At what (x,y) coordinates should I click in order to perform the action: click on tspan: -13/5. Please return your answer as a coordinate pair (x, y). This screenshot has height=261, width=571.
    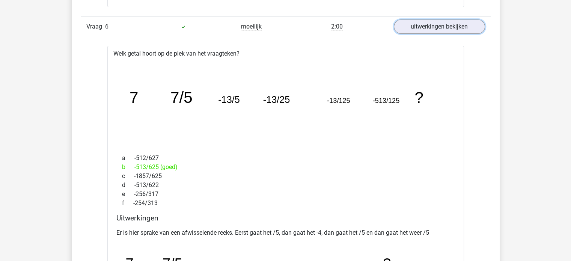
    Looking at the image, I should click on (229, 100).